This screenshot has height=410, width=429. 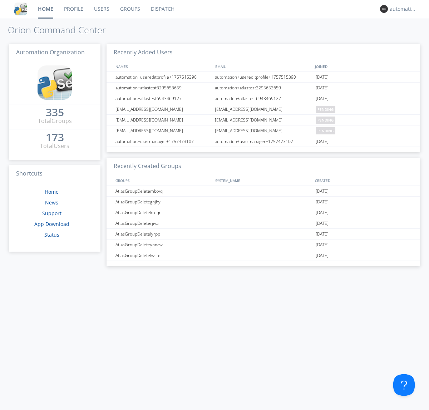 What do you see at coordinates (263, 53) in the screenshot?
I see `h3: Recently Added Users` at bounding box center [263, 53].